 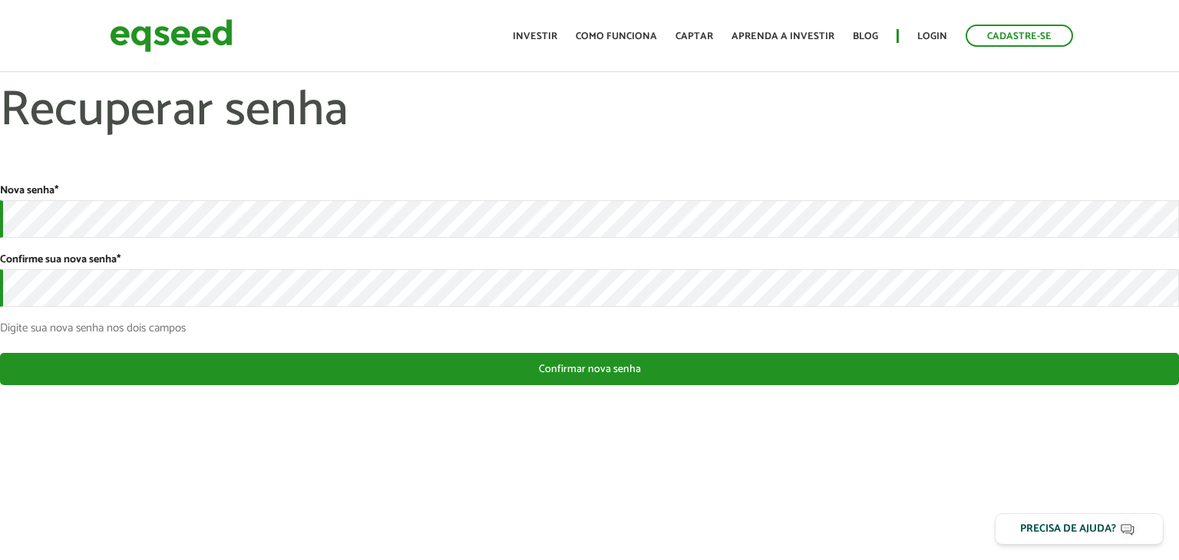 I want to click on img: EqSeed, so click(x=171, y=35).